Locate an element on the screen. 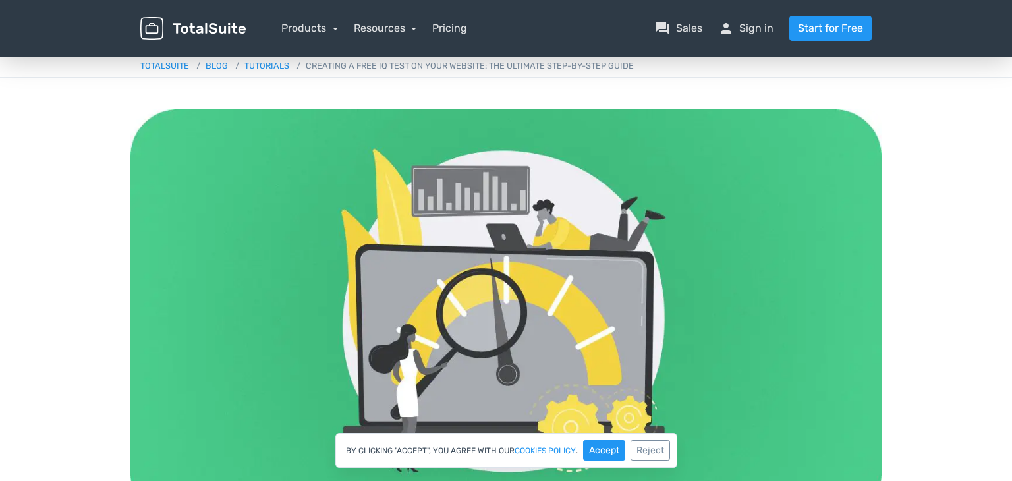 The height and width of the screenshot is (481, 1012). a: Pricing is located at coordinates (449, 28).